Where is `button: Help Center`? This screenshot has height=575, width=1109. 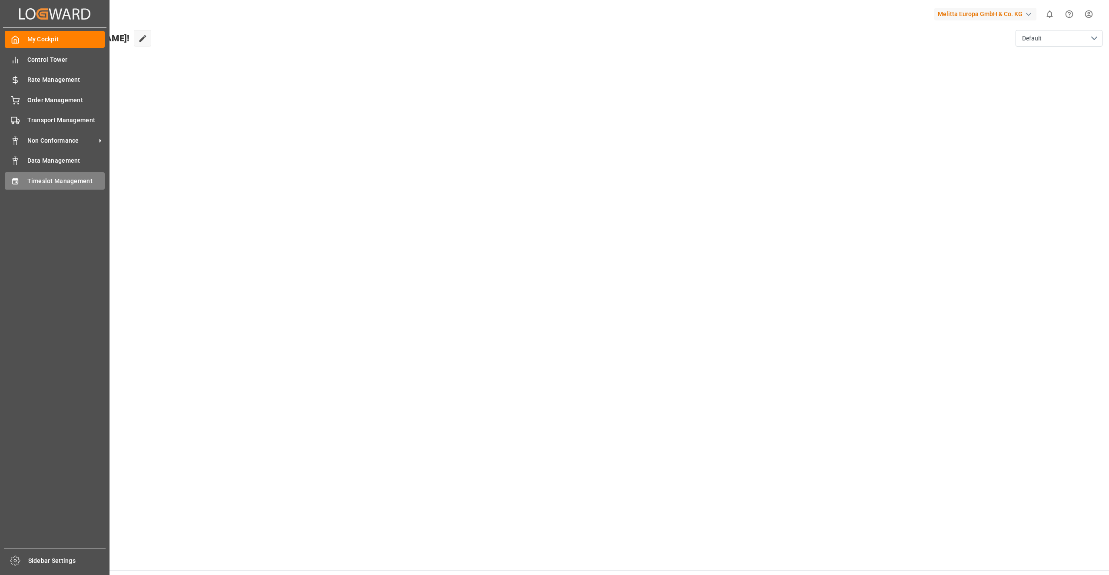 button: Help Center is located at coordinates (1069, 14).